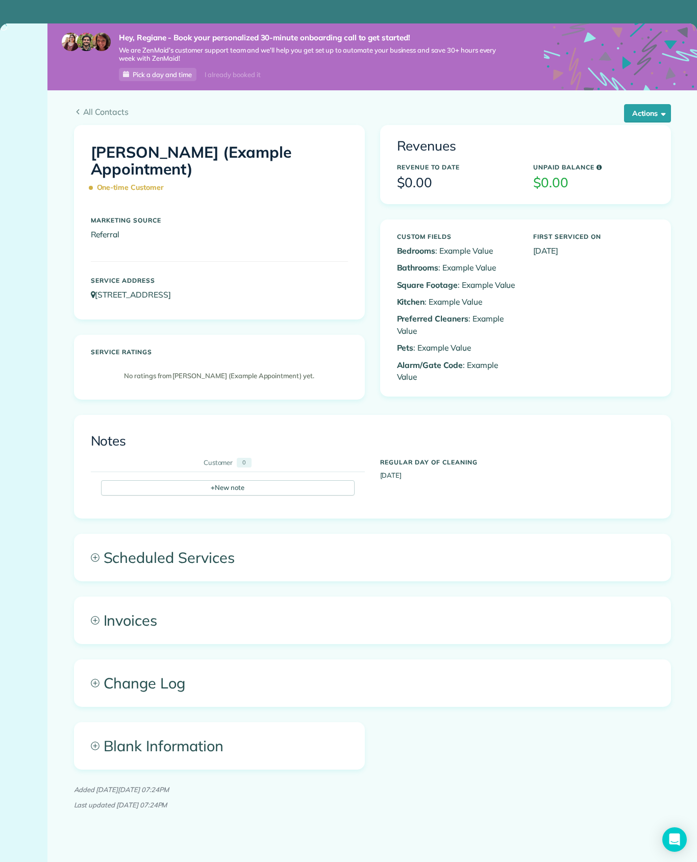 The height and width of the screenshot is (862, 697). What do you see at coordinates (372, 441) in the screenshot?
I see `h3: Notes` at bounding box center [372, 441].